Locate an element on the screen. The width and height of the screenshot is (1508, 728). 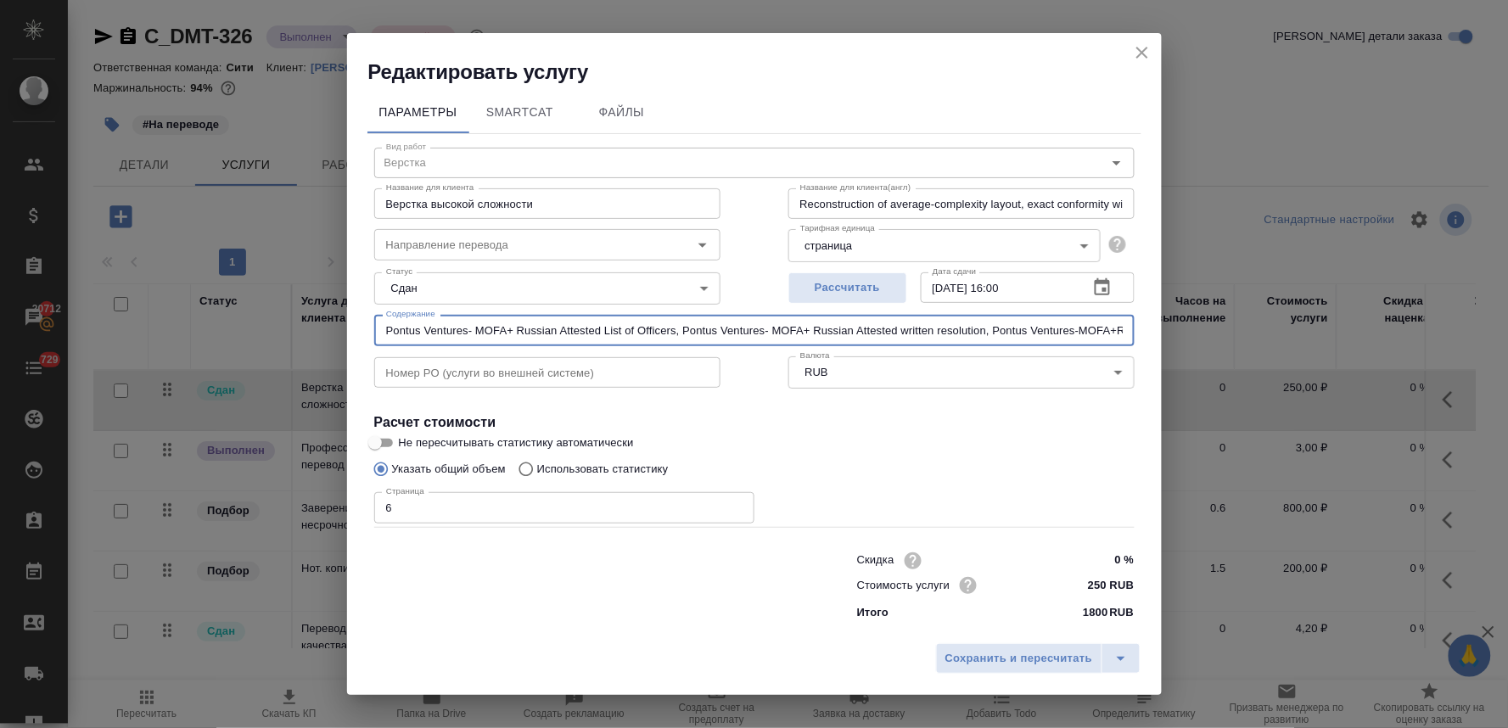
div: split button is located at coordinates (1038, 658).